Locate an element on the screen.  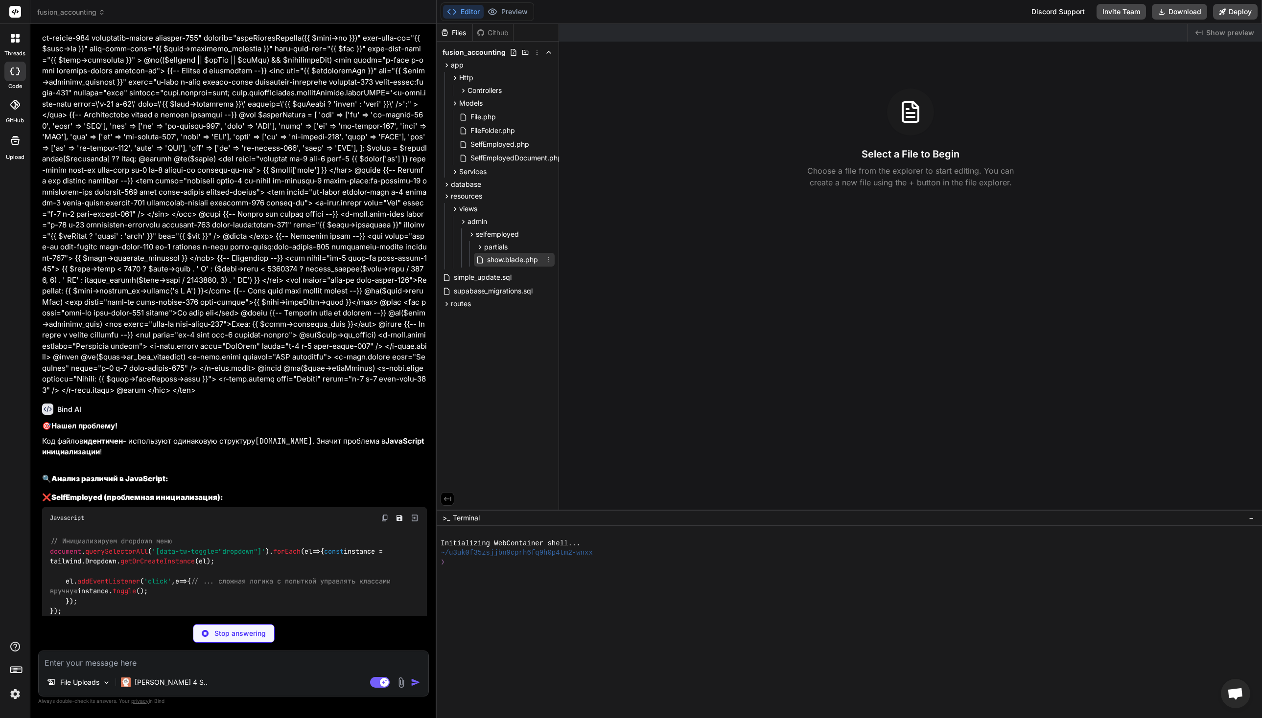
span: getOrCreateInstance is located at coordinates (158, 561).